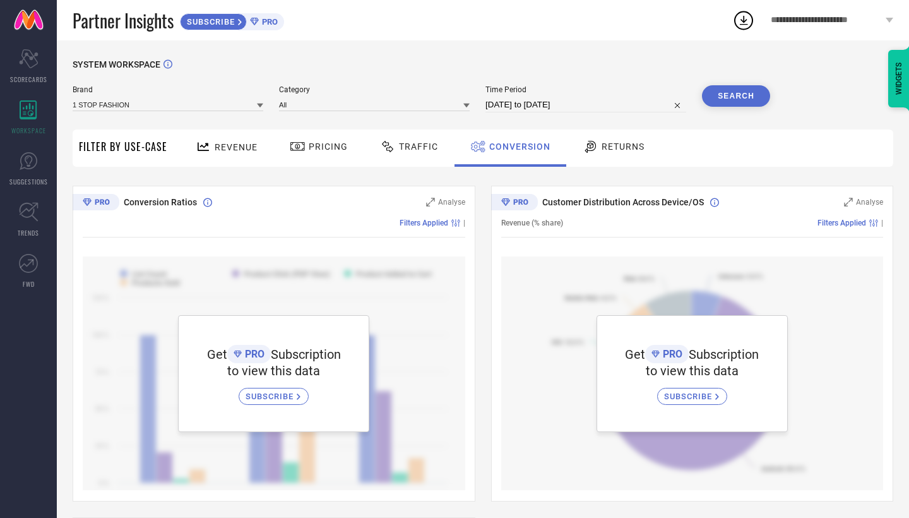 Image resolution: width=909 pixels, height=518 pixels. What do you see at coordinates (28, 283) in the screenshot?
I see `span: FWD` at bounding box center [28, 283].